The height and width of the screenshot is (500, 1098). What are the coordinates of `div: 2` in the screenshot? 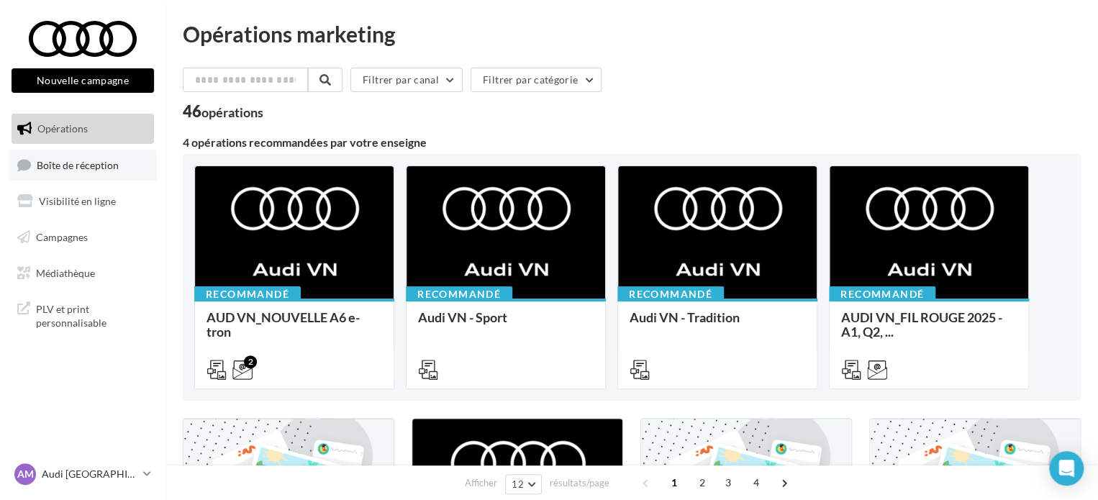 It's located at (250, 362).